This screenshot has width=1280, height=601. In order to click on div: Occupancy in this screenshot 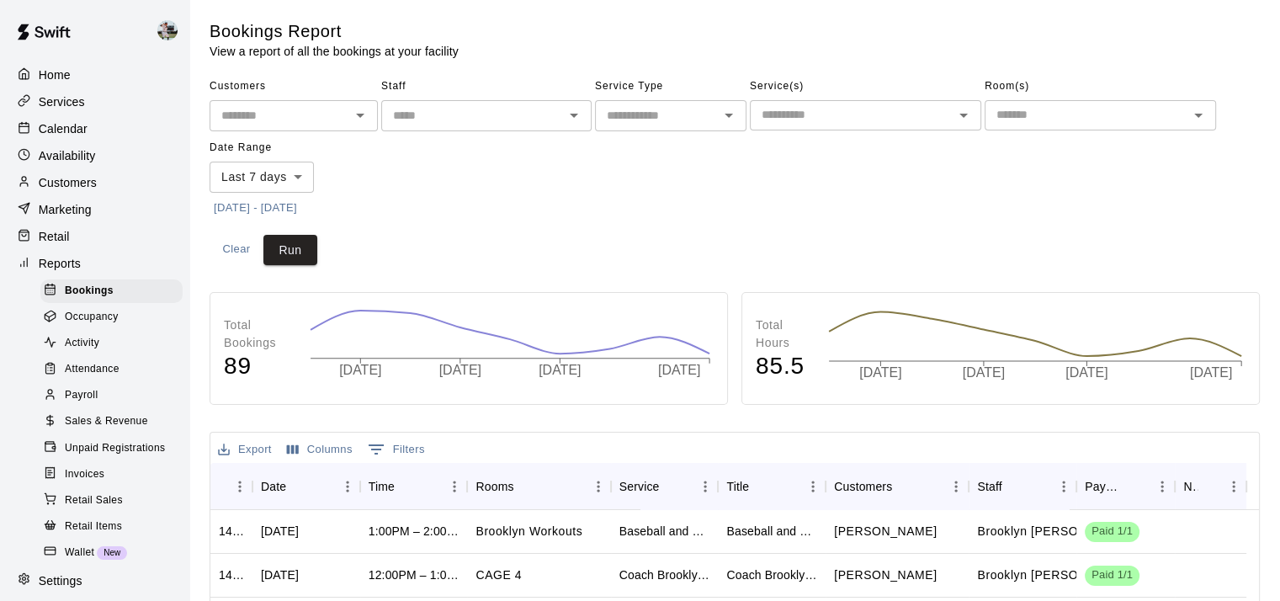, I will do `click(111, 317)`.